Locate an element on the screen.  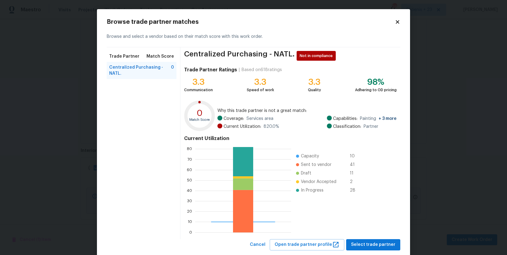
span: 820.0 % is located at coordinates (271, 127).